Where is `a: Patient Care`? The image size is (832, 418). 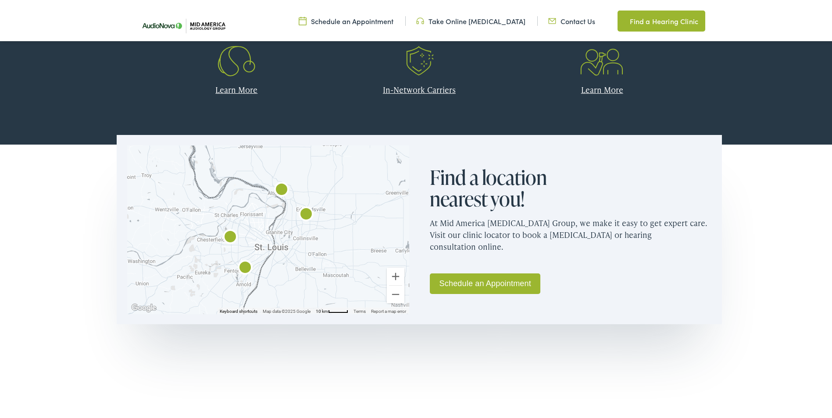
a: Patient Care is located at coordinates (602, 38).